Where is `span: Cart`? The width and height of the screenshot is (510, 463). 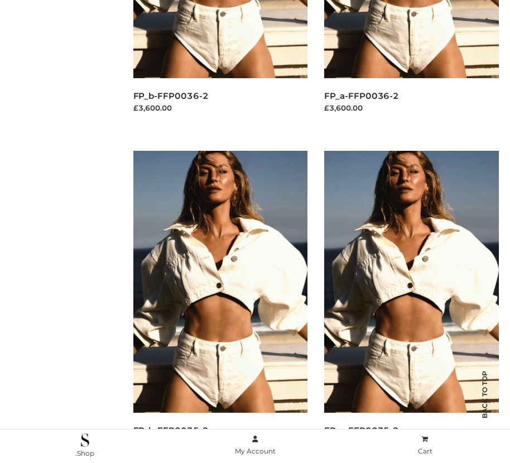
span: Cart is located at coordinates (425, 450).